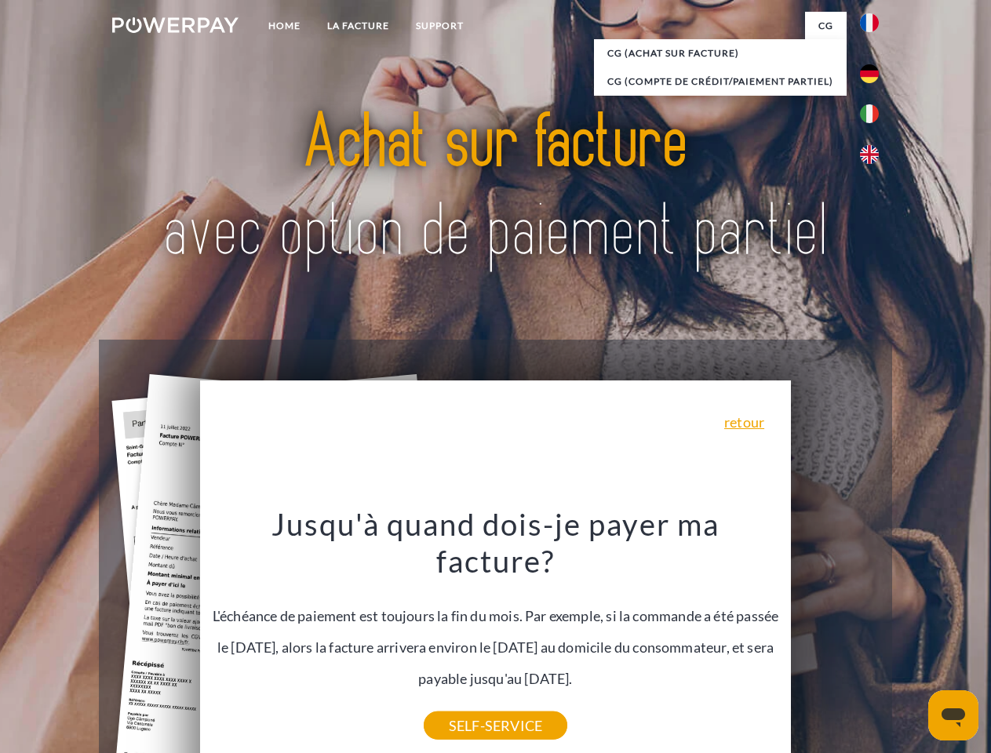  I want to click on img: en, so click(870, 155).